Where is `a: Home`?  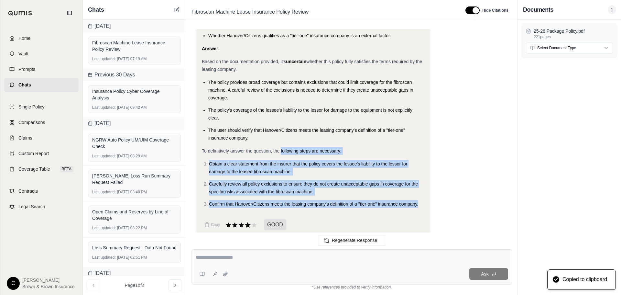
a: Home is located at coordinates (41, 38).